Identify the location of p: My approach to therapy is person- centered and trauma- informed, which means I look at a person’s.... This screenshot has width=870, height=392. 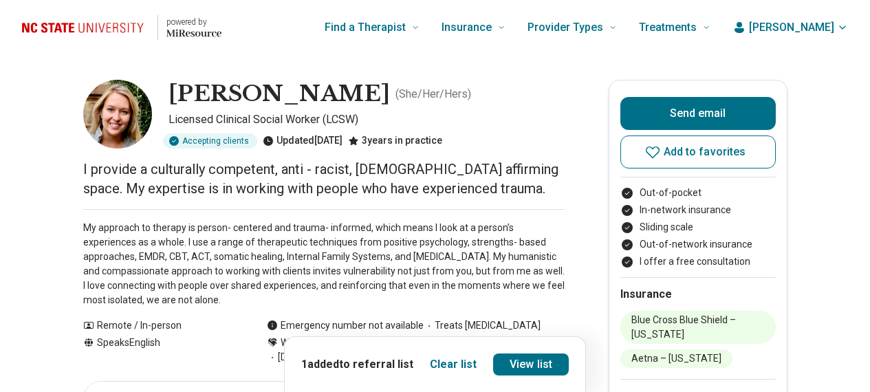
(324, 264).